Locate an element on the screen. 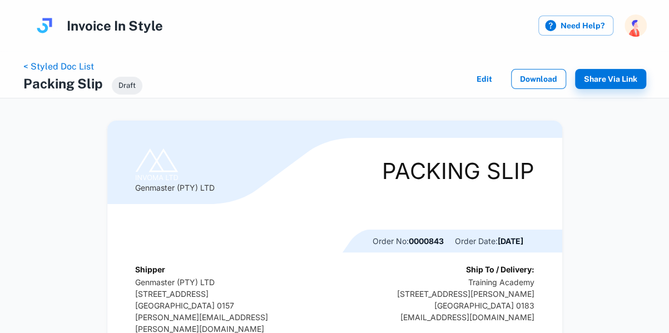 The image size is (669, 333). img: Logo is located at coordinates (157, 165).